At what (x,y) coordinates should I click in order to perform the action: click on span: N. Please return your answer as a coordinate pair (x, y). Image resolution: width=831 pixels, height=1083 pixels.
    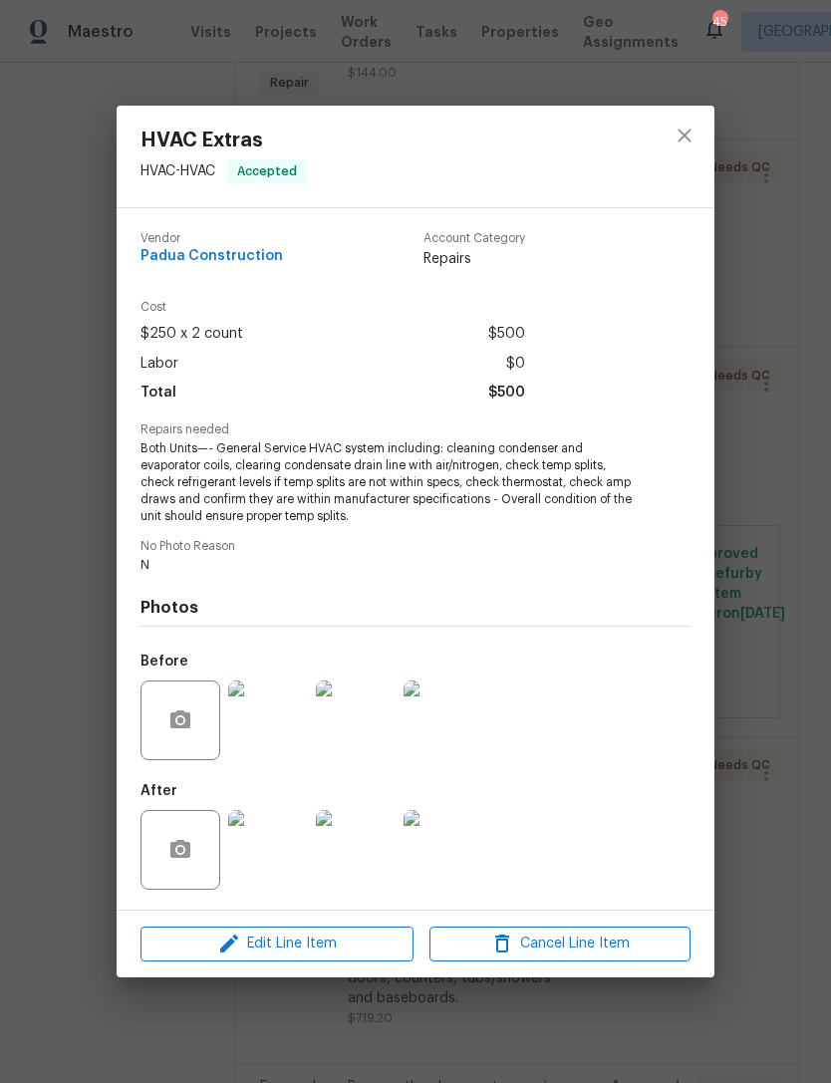
    Looking at the image, I should click on (387, 565).